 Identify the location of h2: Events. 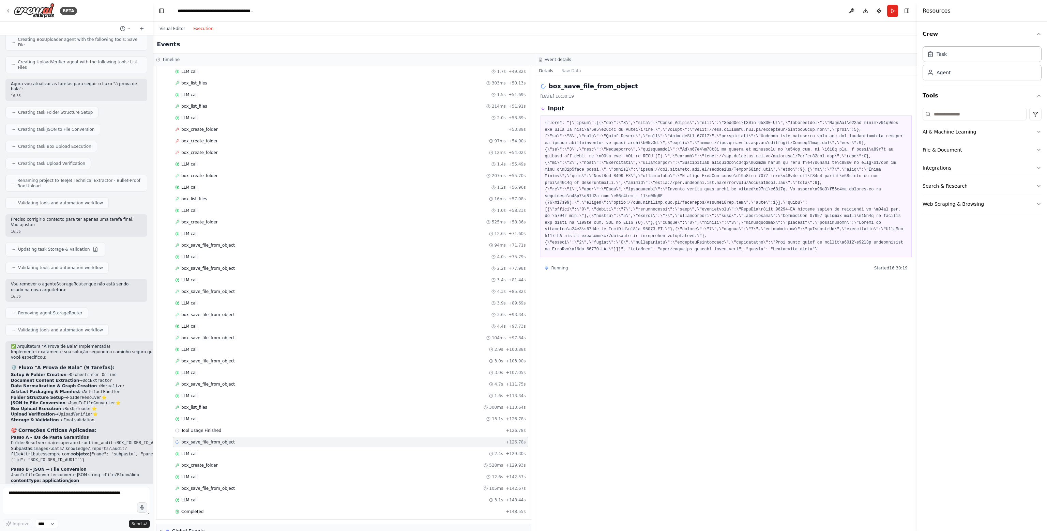
(168, 44).